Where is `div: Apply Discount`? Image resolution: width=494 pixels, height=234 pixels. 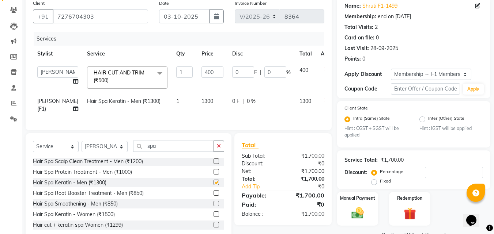
div: Apply Discount is located at coordinates (368, 74).